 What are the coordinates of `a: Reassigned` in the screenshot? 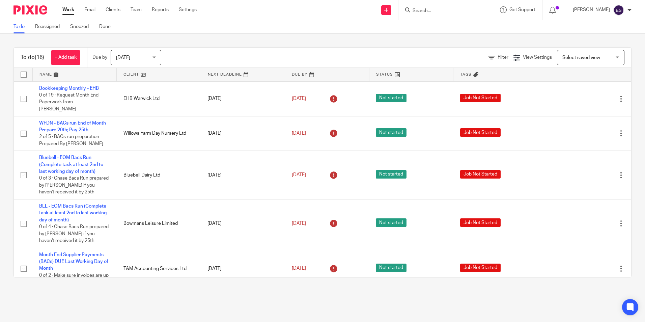 It's located at (50, 27).